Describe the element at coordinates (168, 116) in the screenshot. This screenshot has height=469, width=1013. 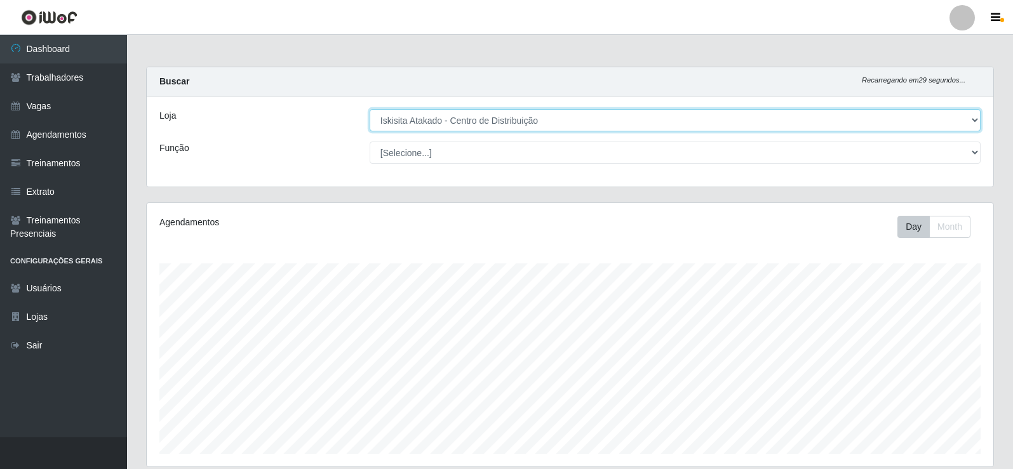
I see `label: Loja` at that location.